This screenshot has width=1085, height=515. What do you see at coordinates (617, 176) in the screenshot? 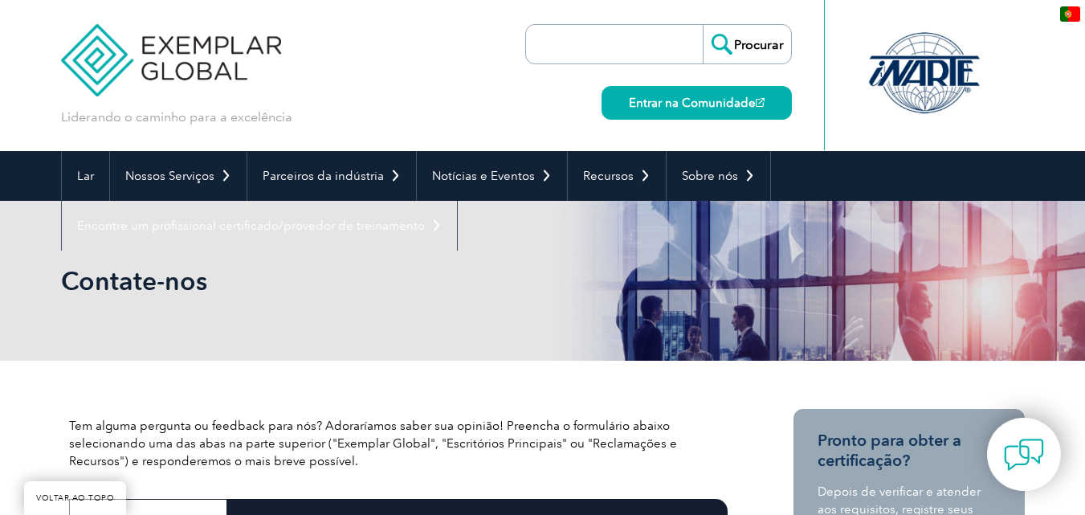
I see `a: Recursos` at bounding box center [617, 176].